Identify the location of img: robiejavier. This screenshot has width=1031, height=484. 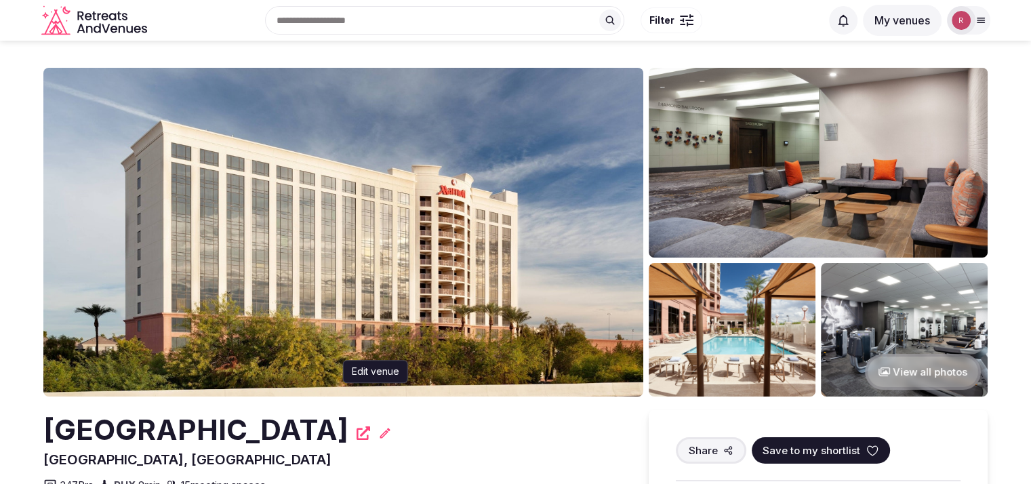
(961, 20).